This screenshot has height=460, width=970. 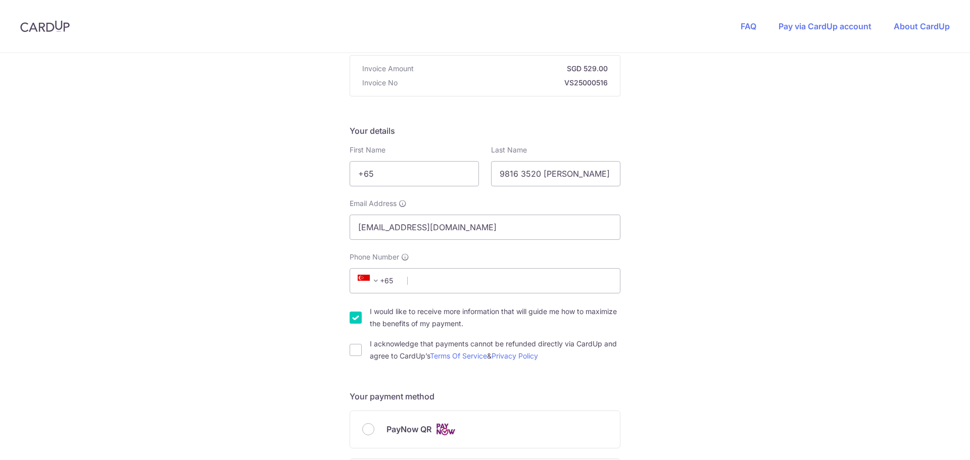 I want to click on img: Cards logo, so click(x=446, y=429).